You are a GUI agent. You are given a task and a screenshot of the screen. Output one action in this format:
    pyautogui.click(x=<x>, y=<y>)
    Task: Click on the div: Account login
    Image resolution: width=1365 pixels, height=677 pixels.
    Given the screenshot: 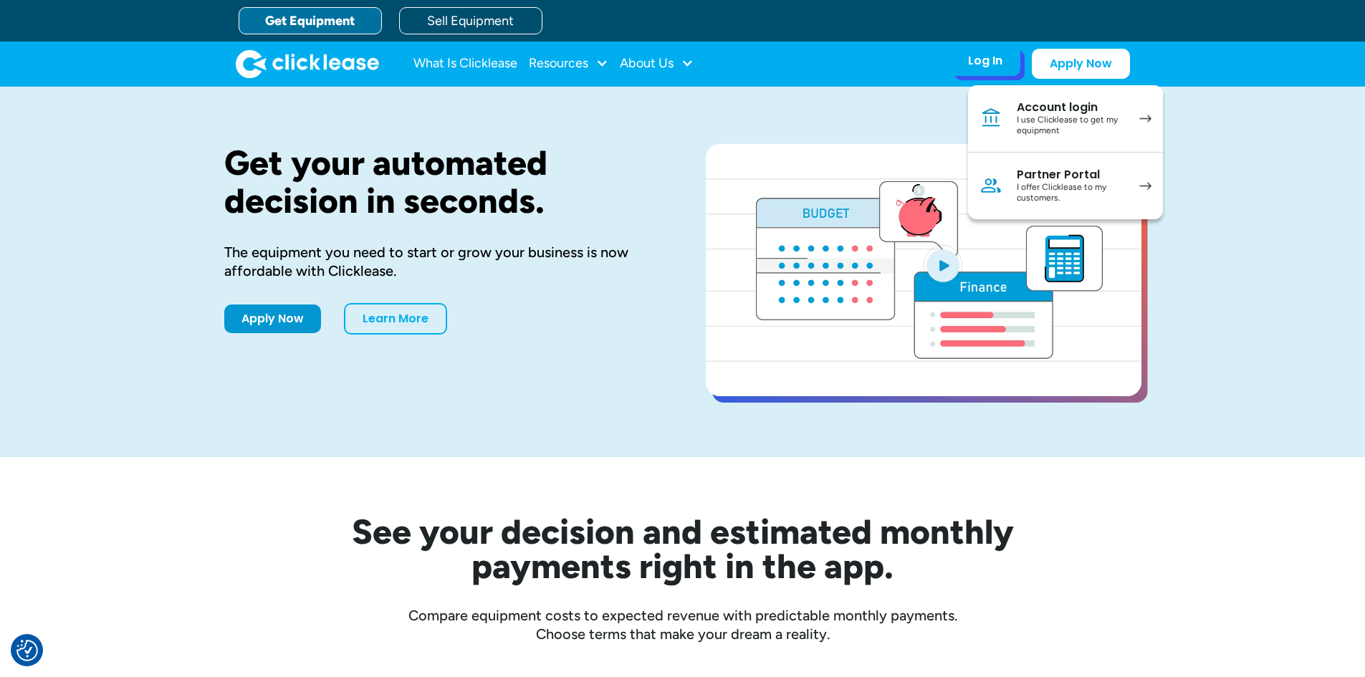 What is the action you would take?
    pyautogui.click(x=1070, y=107)
    